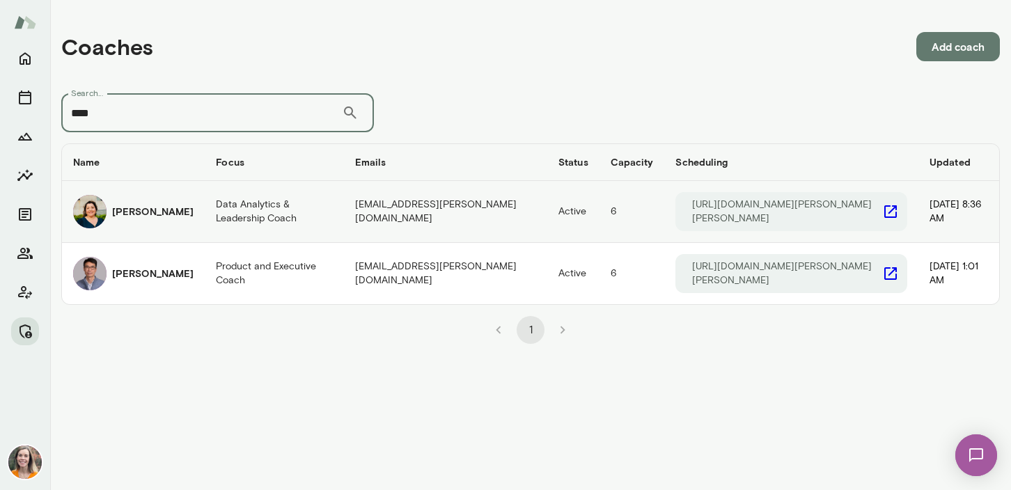 Image resolution: width=1011 pixels, height=490 pixels. I want to click on h6: Scheduling, so click(791, 162).